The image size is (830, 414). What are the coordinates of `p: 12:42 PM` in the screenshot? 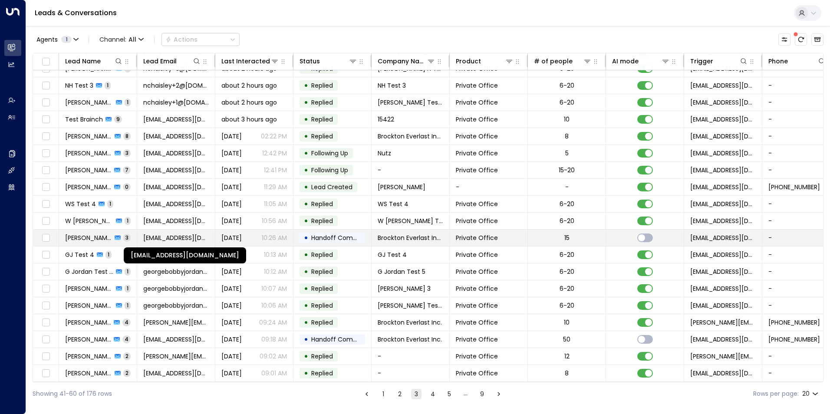 It's located at (274, 153).